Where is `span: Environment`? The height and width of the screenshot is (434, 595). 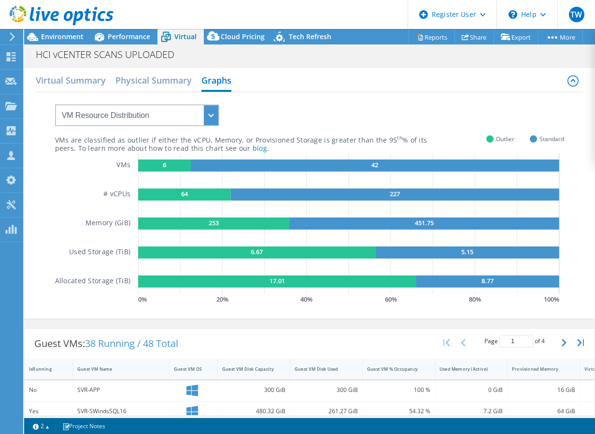
span: Environment is located at coordinates (62, 36).